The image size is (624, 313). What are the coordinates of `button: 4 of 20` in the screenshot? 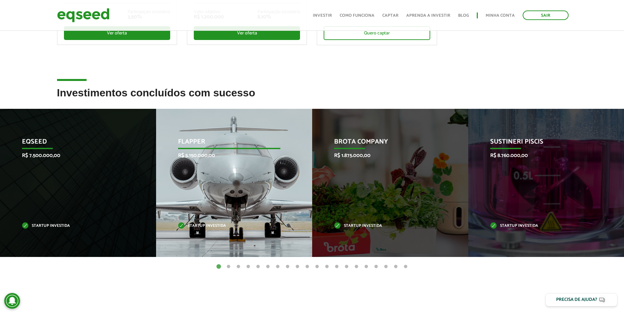 It's located at (248, 267).